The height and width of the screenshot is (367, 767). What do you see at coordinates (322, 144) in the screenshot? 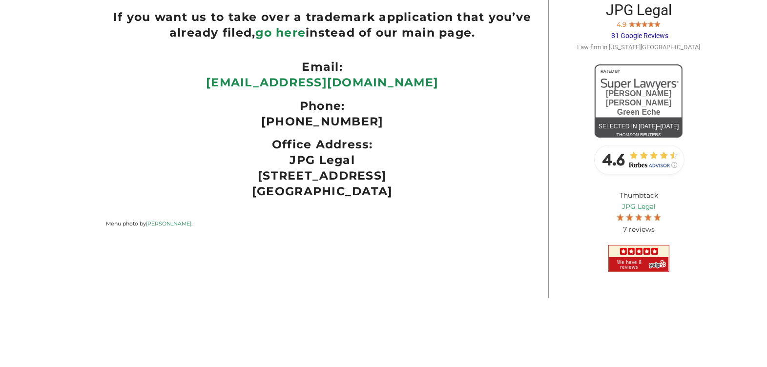
I see `ul: Office Address:` at bounding box center [322, 144].